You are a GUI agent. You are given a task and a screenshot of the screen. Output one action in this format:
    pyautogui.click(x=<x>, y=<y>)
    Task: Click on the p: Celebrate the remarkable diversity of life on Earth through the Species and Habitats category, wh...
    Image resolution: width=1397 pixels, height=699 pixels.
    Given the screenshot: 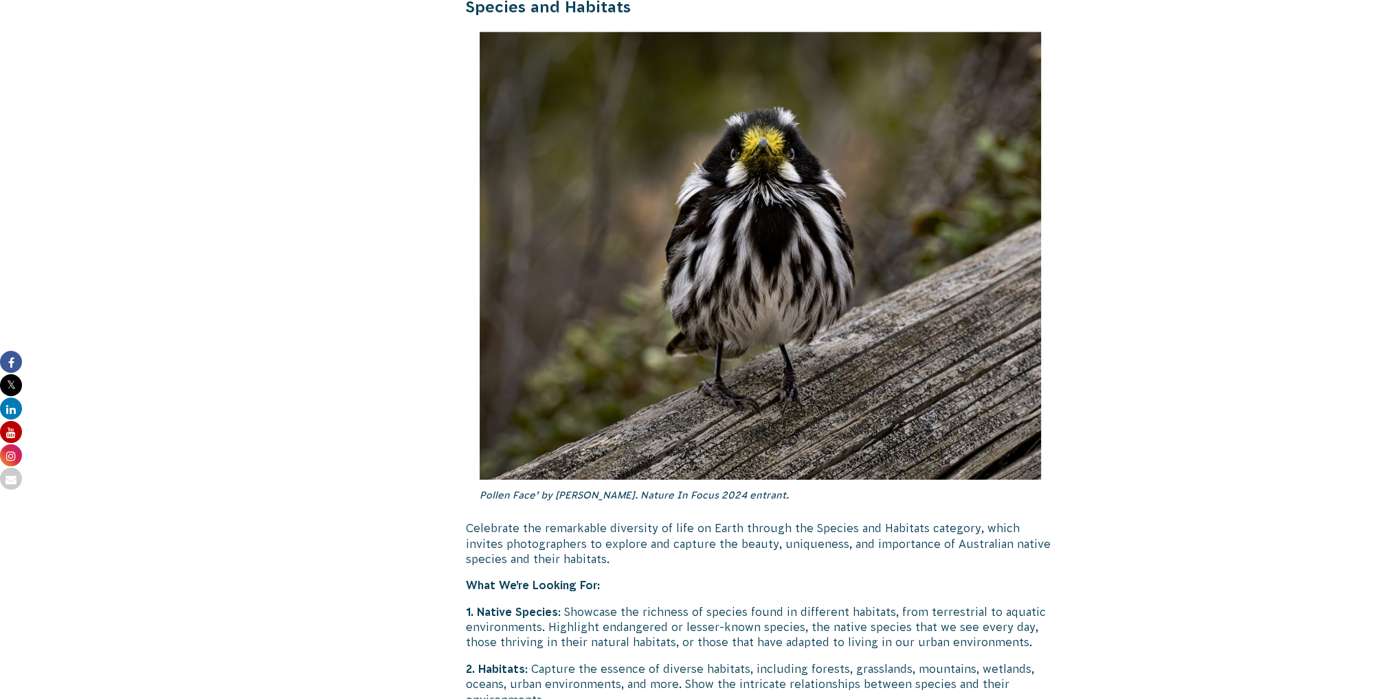 What is the action you would take?
    pyautogui.click(x=760, y=543)
    